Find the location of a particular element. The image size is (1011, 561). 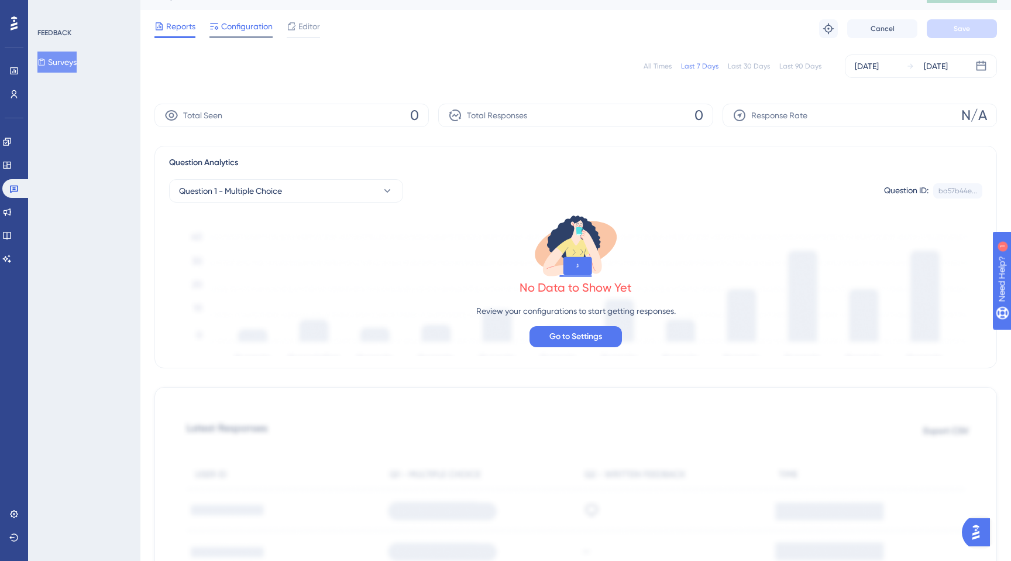

span: Total Seen is located at coordinates (203, 115).